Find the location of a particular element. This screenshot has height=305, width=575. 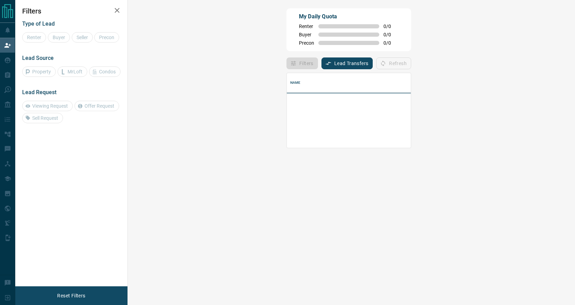

button: Reset Filters is located at coordinates (71, 296).